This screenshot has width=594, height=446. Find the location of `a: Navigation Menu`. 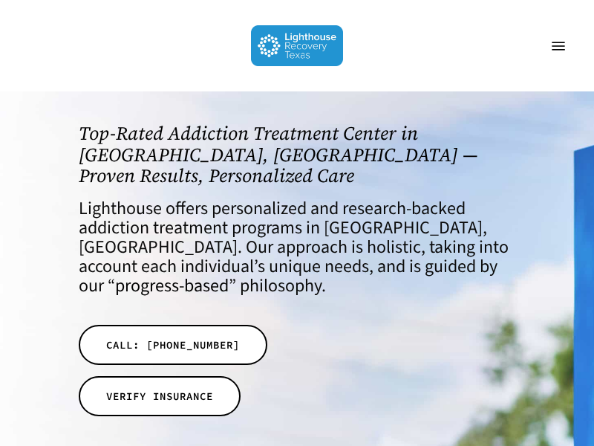

a: Navigation Menu is located at coordinates (559, 46).